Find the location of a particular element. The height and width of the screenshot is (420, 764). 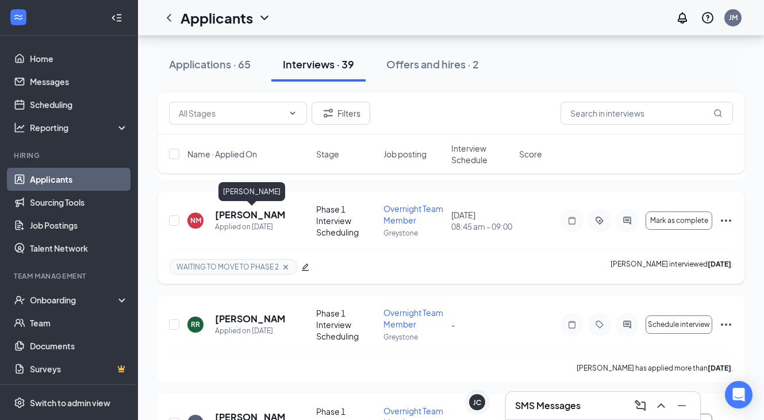

svg: UserCheck is located at coordinates (20, 300).